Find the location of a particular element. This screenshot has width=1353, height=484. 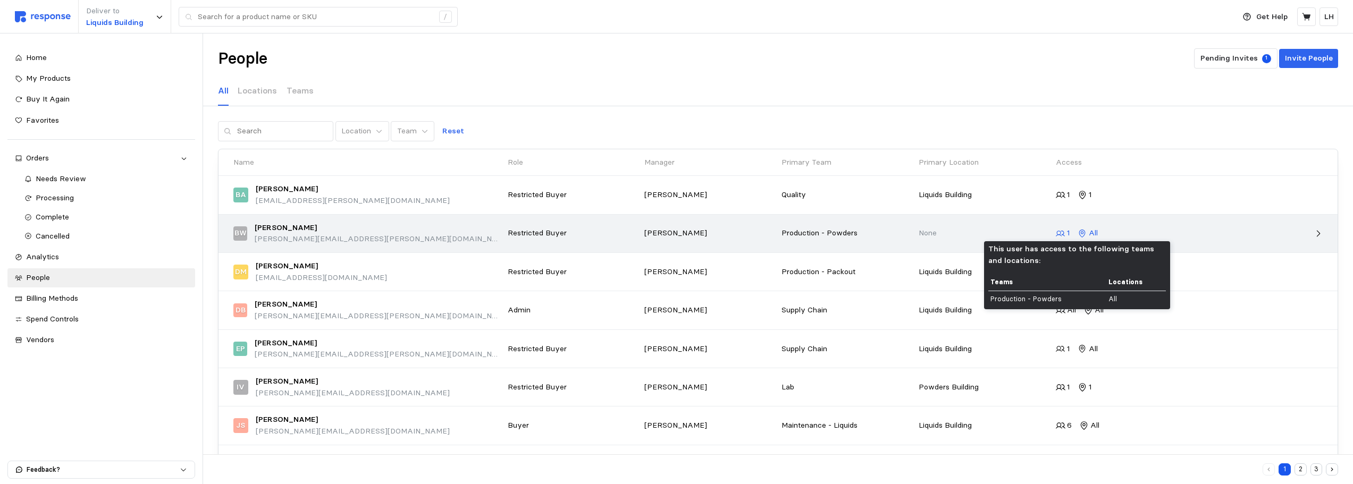

p: Team is located at coordinates (407, 131).